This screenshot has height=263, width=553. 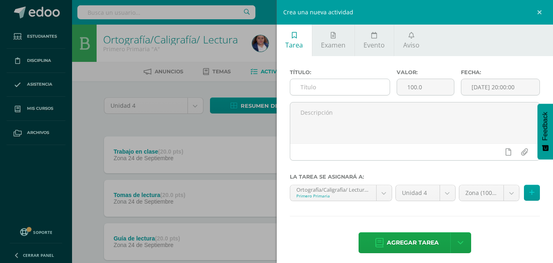 What do you see at coordinates (500, 87) in the screenshot?
I see `input: Fecha de entrega` at bounding box center [500, 87].